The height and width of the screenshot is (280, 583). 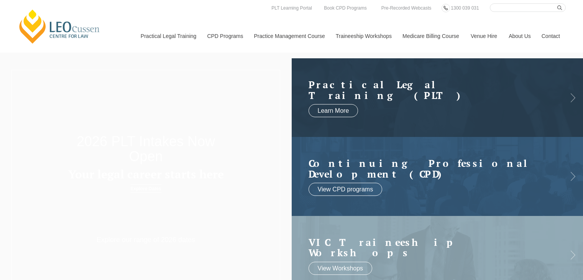 I want to click on a: VIC Traineeship Workshops, so click(x=429, y=247).